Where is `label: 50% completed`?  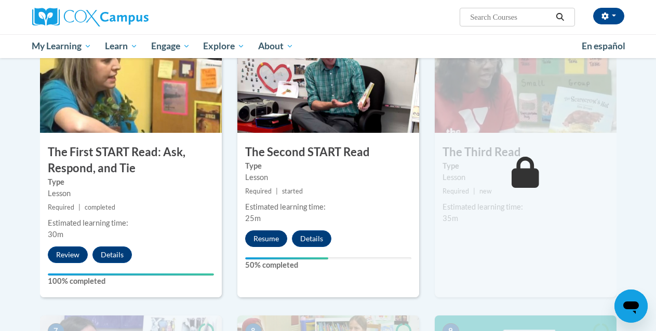
label: 50% completed is located at coordinates (328, 265).